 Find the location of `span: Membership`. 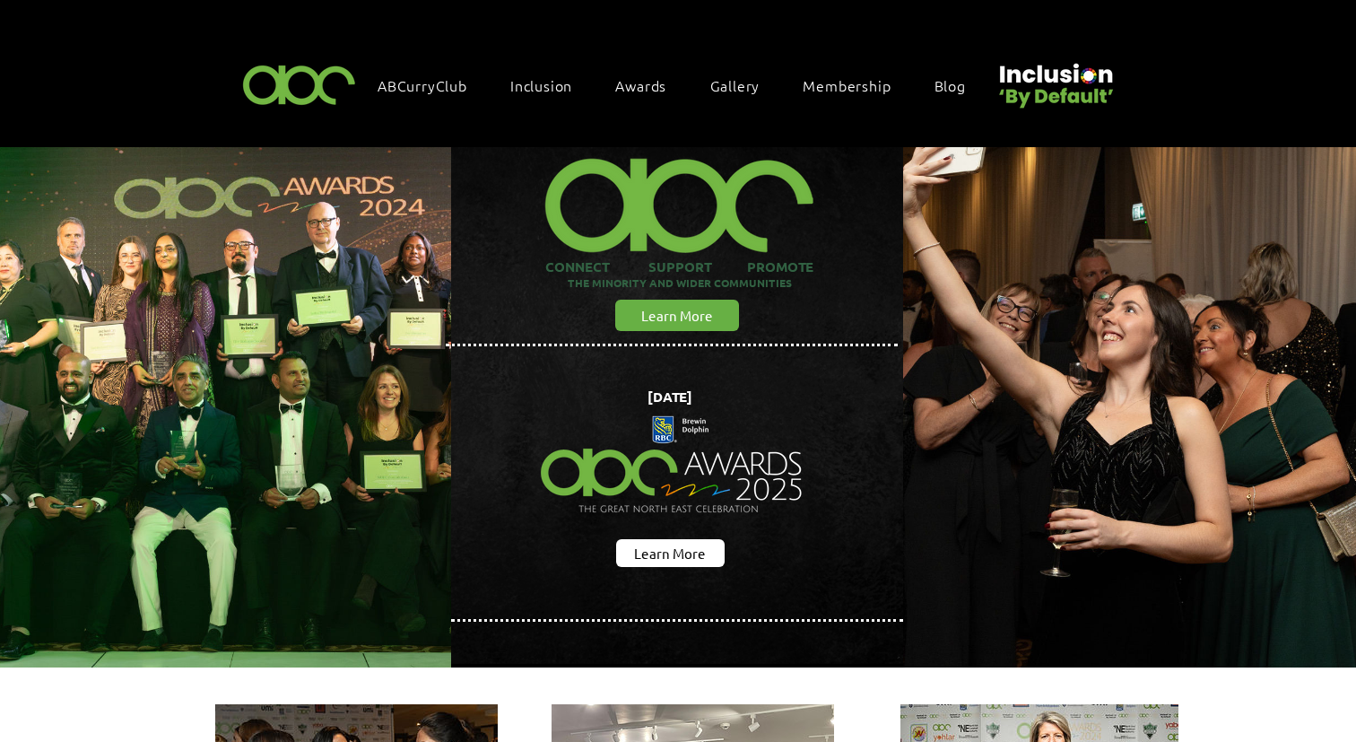

span: Membership is located at coordinates (847, 85).